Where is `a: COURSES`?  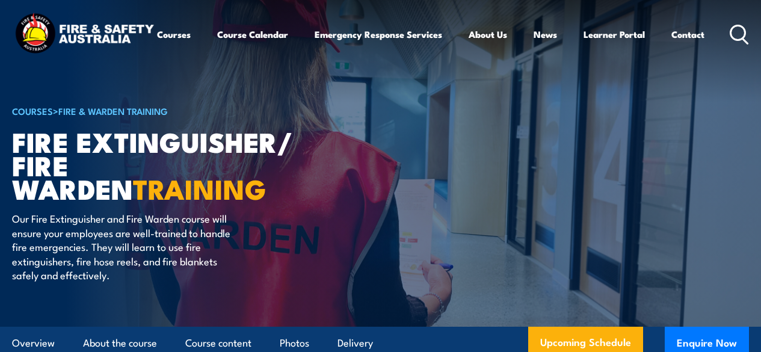 a: COURSES is located at coordinates (33, 111).